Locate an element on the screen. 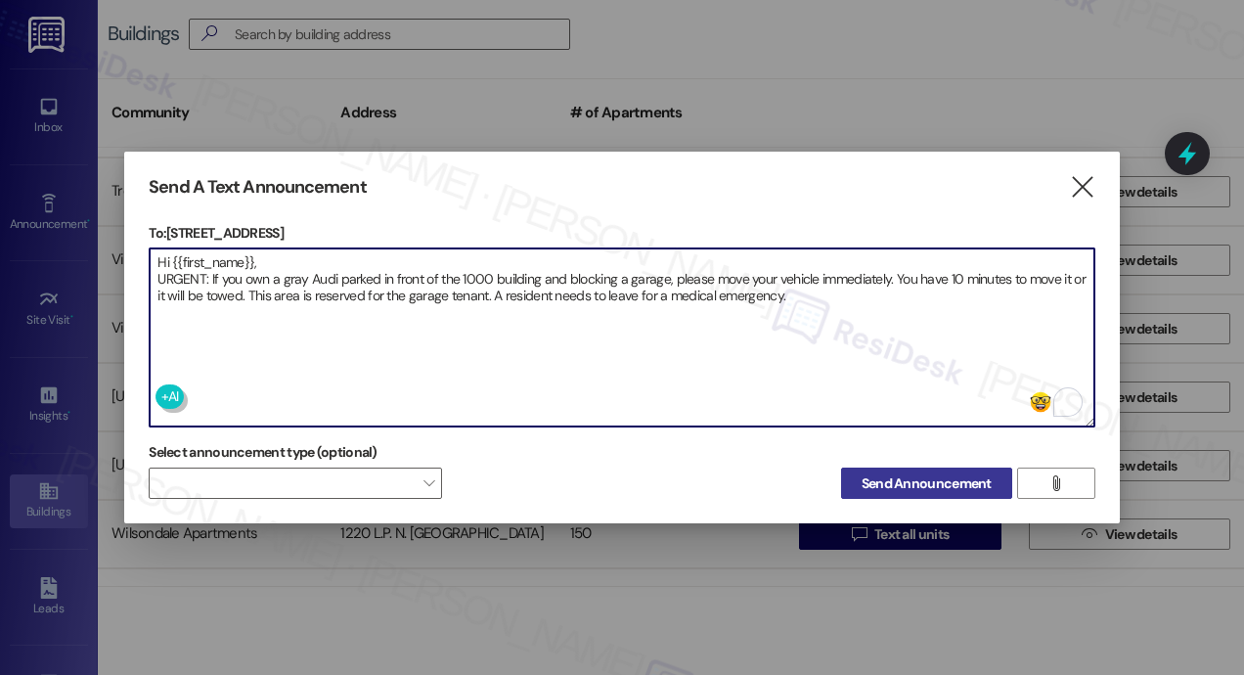 This screenshot has width=1244, height=675. h3: Send A Text Announcement is located at coordinates (257, 187).